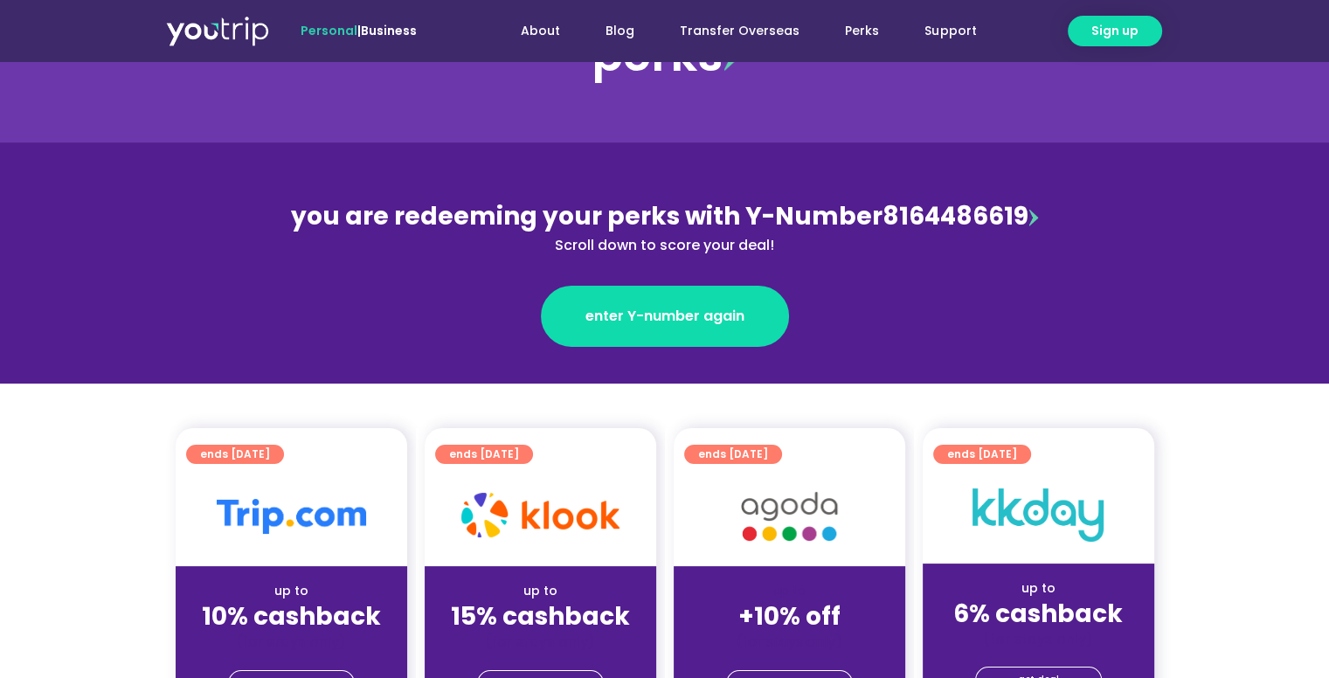 The image size is (1329, 678). What do you see at coordinates (540, 31) in the screenshot?
I see `a: About` at bounding box center [540, 31].